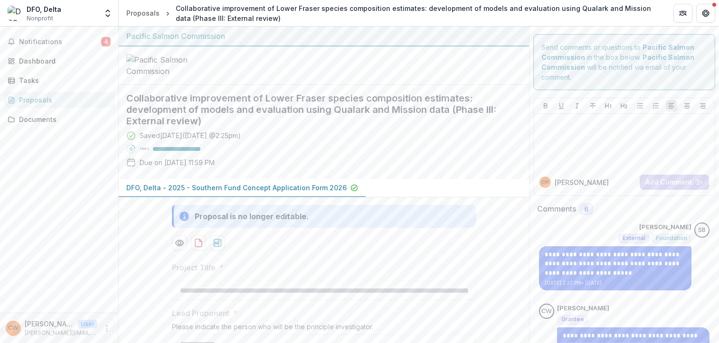  What do you see at coordinates (236, 188) in the screenshot?
I see `p: DFO, Delta - 2025 - Southern Fund Concept Application Form 2026` at bounding box center [236, 188].